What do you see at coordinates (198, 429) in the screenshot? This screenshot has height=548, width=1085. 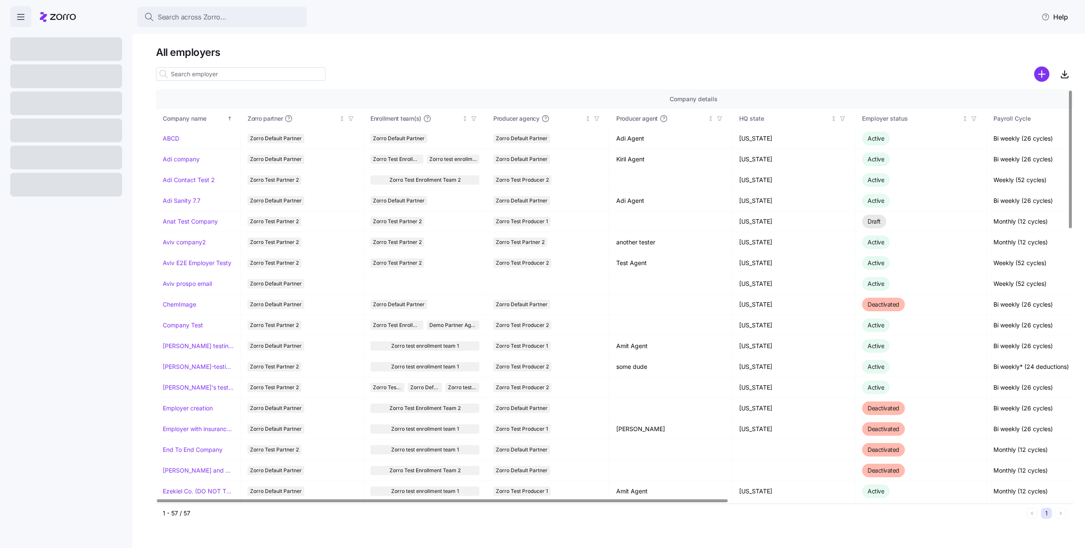 I see `a: Employer with insurance problems` at bounding box center [198, 429].